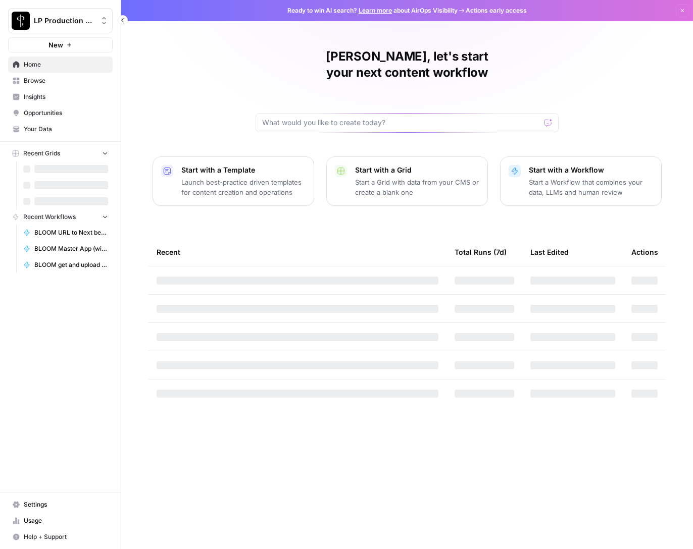 The image size is (693, 549). Describe the element at coordinates (66, 265) in the screenshot. I see `a: BLOOM get and upload media` at that location.